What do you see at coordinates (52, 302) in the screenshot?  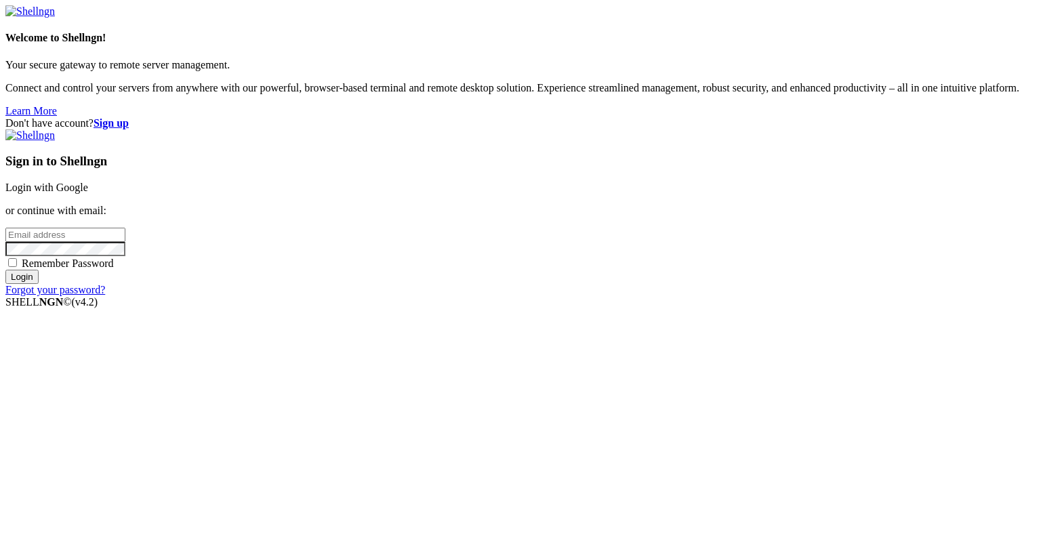 I see `span: SHELL ©` at bounding box center [52, 302].